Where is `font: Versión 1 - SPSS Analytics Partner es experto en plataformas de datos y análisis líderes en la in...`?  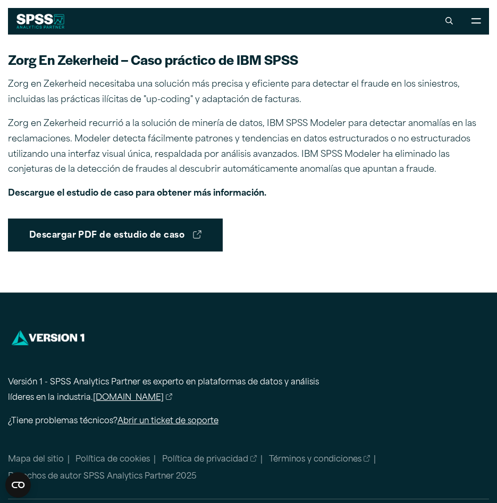 font: Versión 1 - SPSS Analytics Partner es experto en plataformas de datos y análisis líderes en la in... is located at coordinates (163, 390).